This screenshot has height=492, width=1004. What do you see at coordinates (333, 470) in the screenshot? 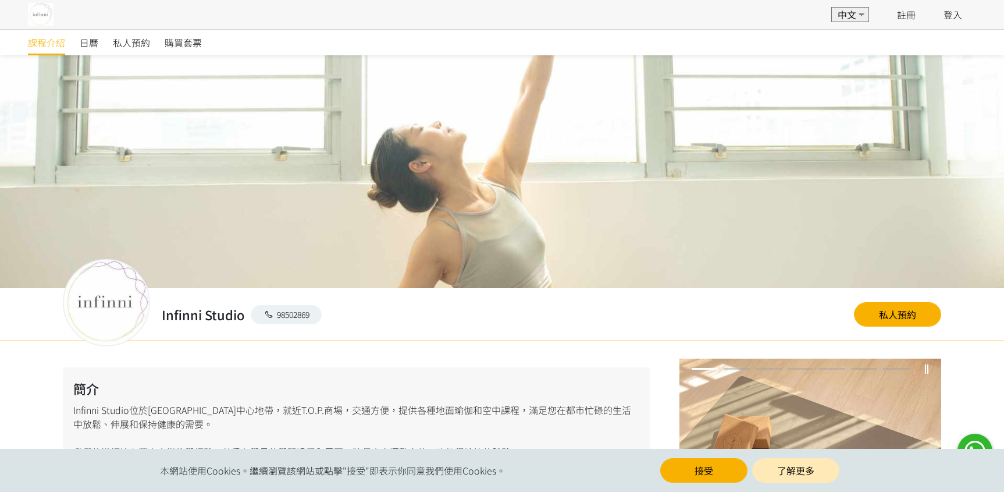
I see `span: 本網站使用Cookies。繼續瀏覽該網站或點擊"接受"即表示你同意我們使用Cookies。` at bounding box center [333, 470].